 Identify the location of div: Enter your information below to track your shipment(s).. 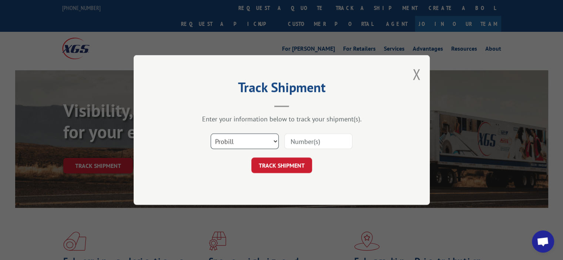
(282, 119).